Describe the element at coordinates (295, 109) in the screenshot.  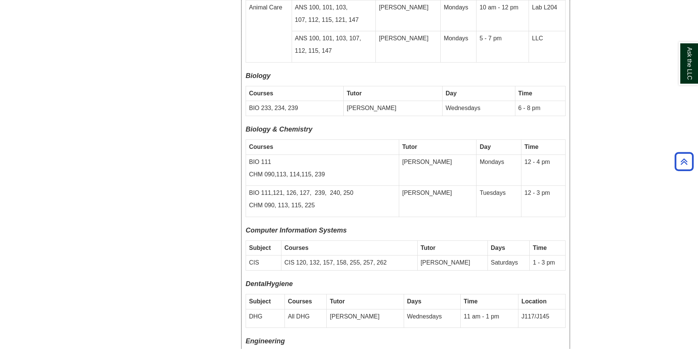
I see `td: BIO 233, 234, 239` at that location.